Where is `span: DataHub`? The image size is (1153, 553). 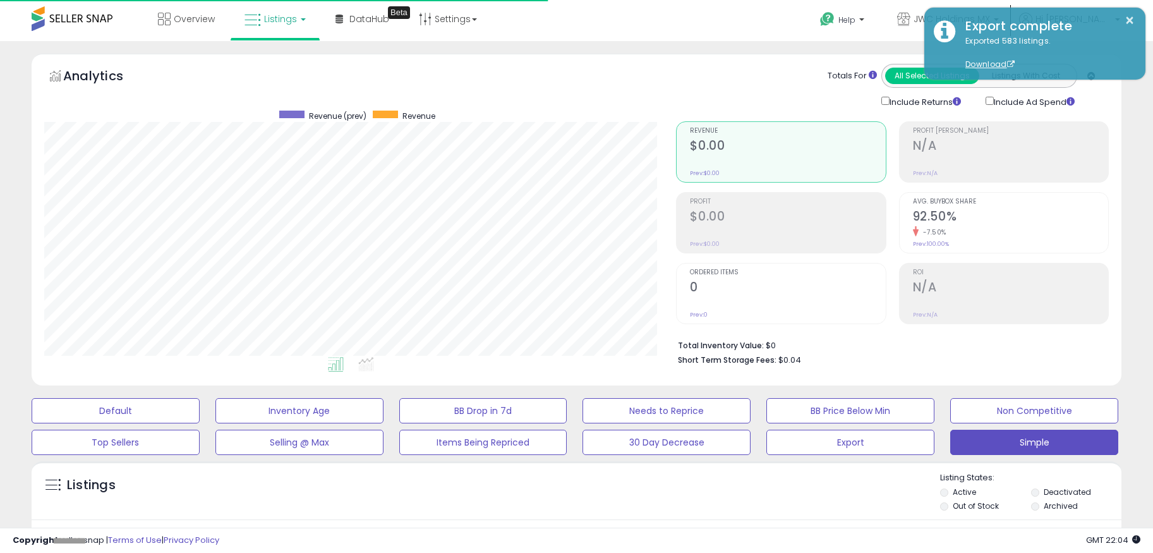
span: DataHub is located at coordinates (369, 19).